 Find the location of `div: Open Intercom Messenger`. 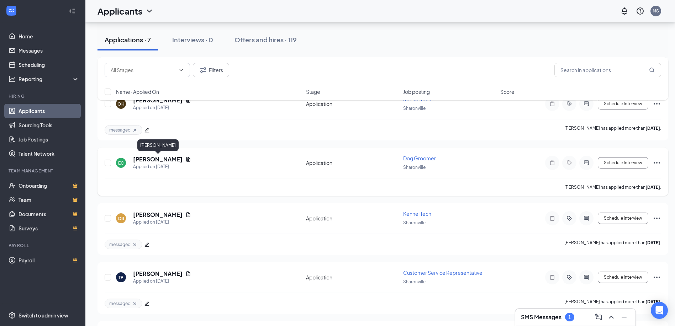

div: Open Intercom Messenger is located at coordinates (659, 311).